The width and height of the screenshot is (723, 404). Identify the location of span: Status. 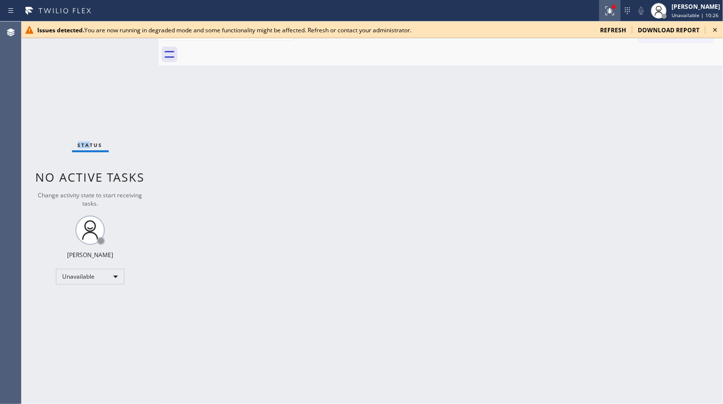
(90, 145).